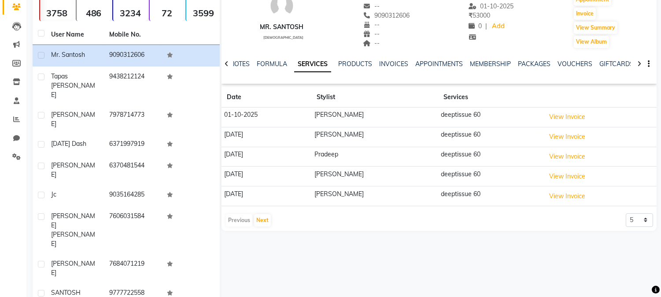 This screenshot has height=297, width=661. What do you see at coordinates (75, 35) in the screenshot?
I see `th: User Name` at bounding box center [75, 35].